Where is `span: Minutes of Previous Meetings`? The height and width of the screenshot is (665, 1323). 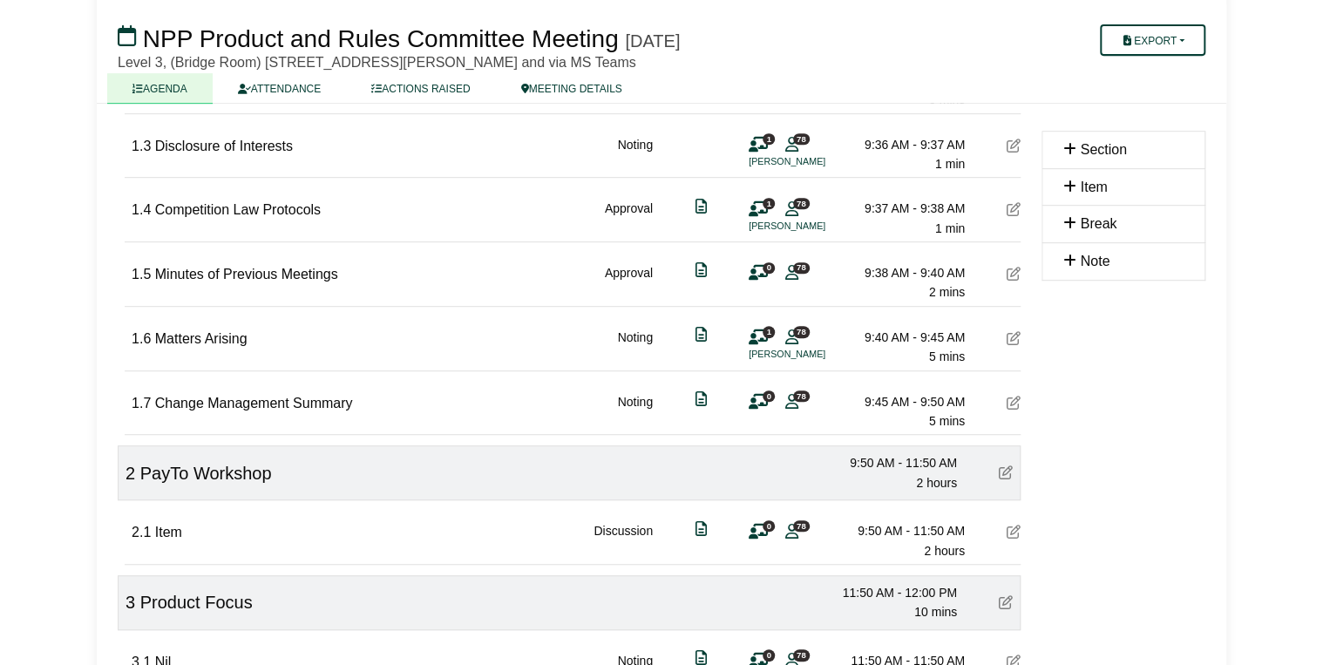
span: Minutes of Previous Meetings is located at coordinates (247, 274).